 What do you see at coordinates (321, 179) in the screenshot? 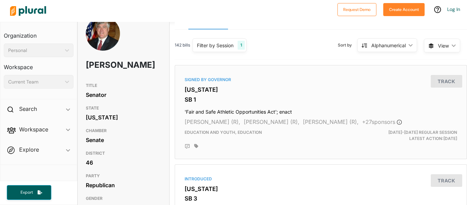
I see `div: Introduced` at bounding box center [321, 179].